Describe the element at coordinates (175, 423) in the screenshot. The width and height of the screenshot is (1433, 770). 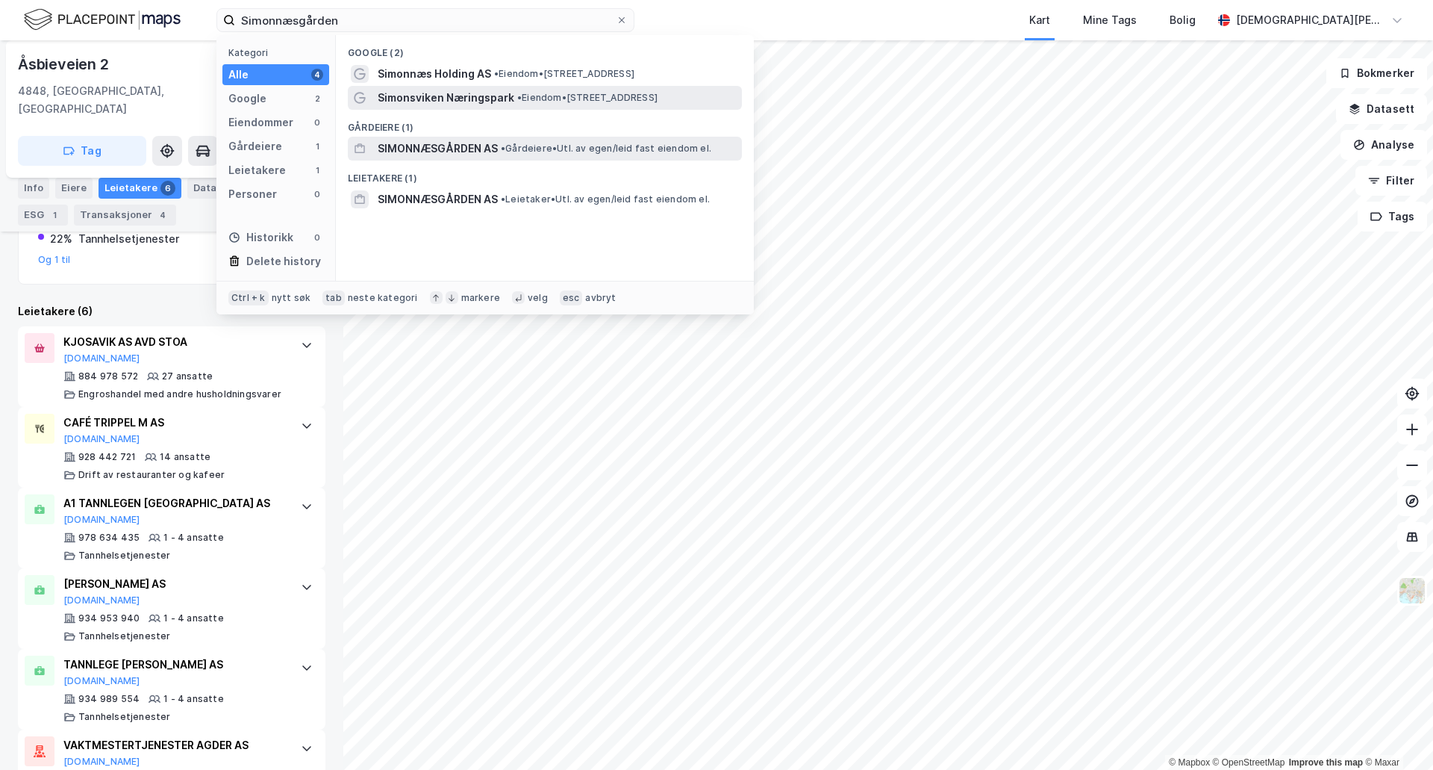
I see `div: CAFÉ TRIPPEL M AS` at that location.